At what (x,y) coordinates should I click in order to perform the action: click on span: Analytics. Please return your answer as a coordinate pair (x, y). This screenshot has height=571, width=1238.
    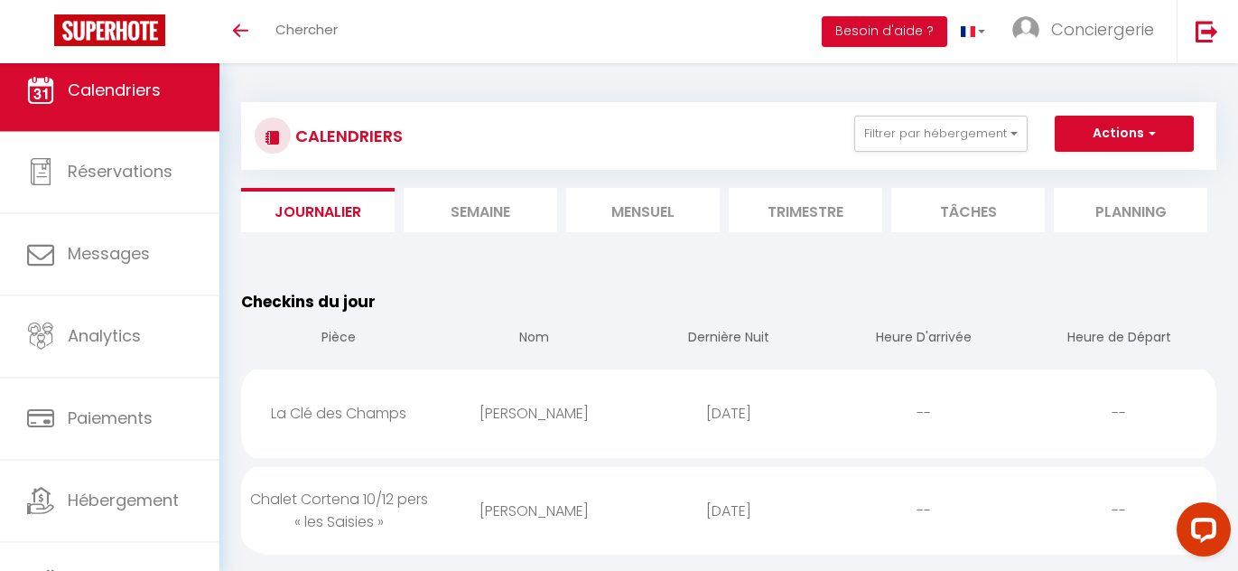
    Looking at the image, I should click on (104, 336).